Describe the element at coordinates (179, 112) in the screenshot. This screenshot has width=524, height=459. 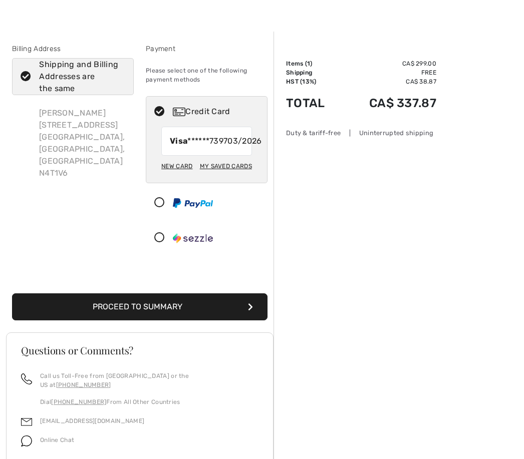
I see `img: Credit Card` at that location.